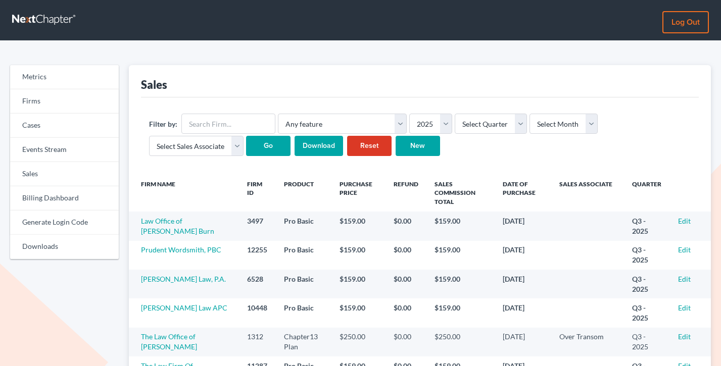  What do you see at coordinates (406, 193) in the screenshot?
I see `th: Refund` at bounding box center [406, 193].